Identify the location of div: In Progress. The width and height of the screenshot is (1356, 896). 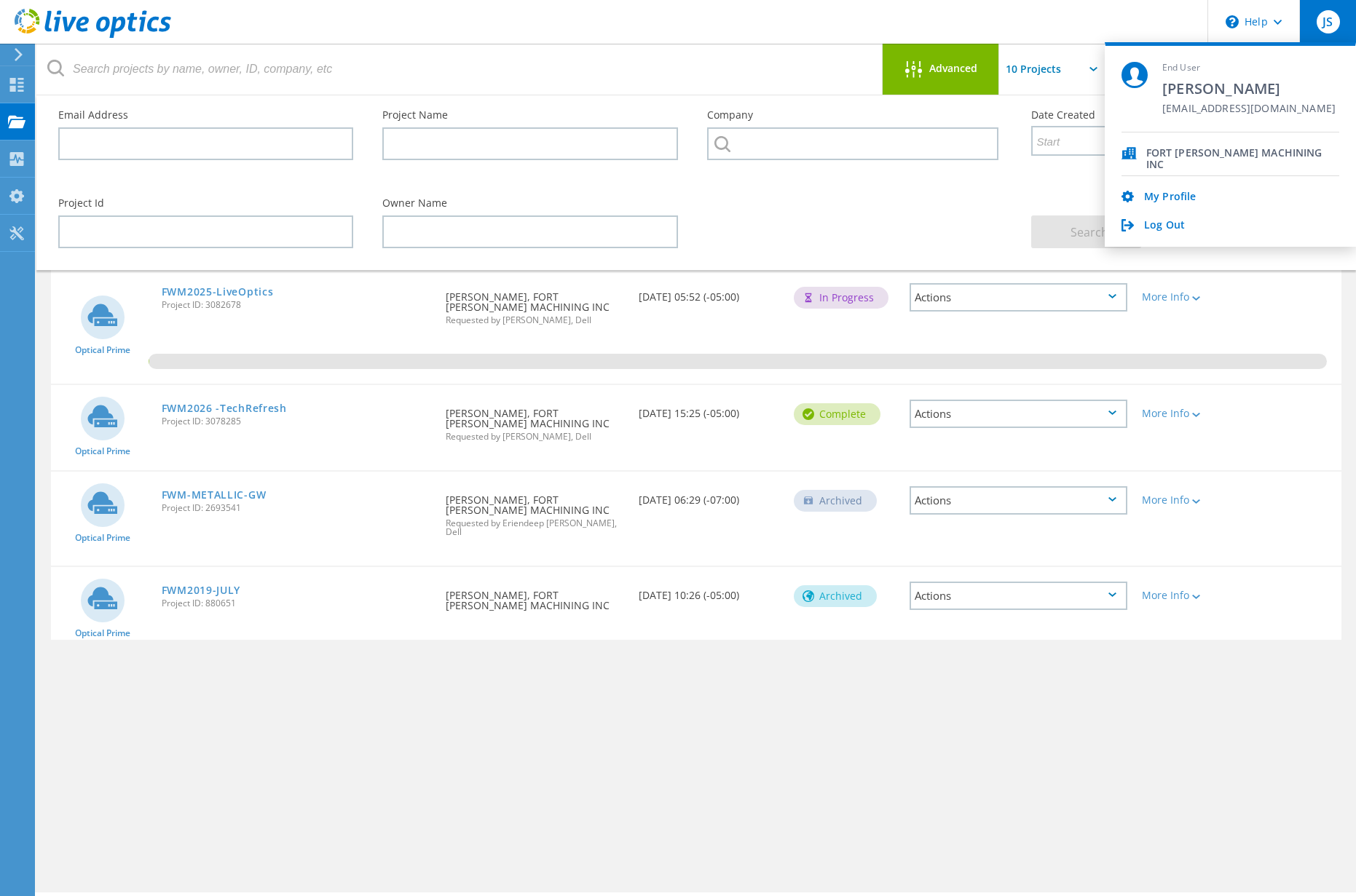
(841, 298).